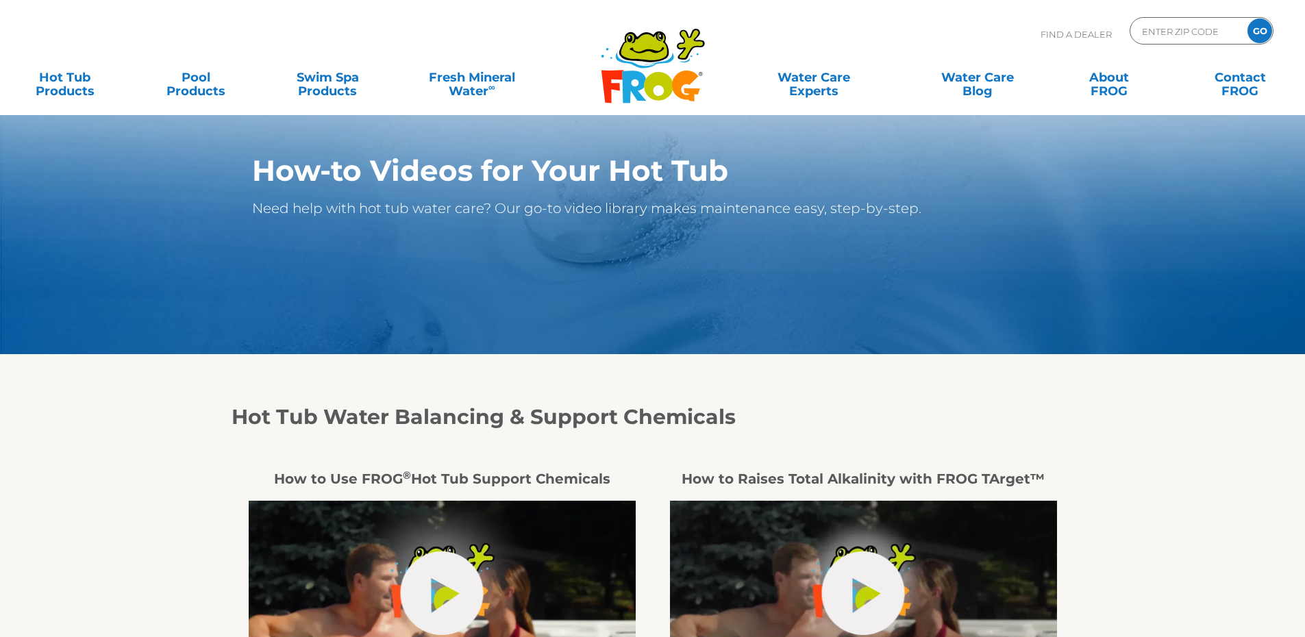 The width and height of the screenshot is (1305, 637). I want to click on a: Water CareBlog, so click(977, 77).